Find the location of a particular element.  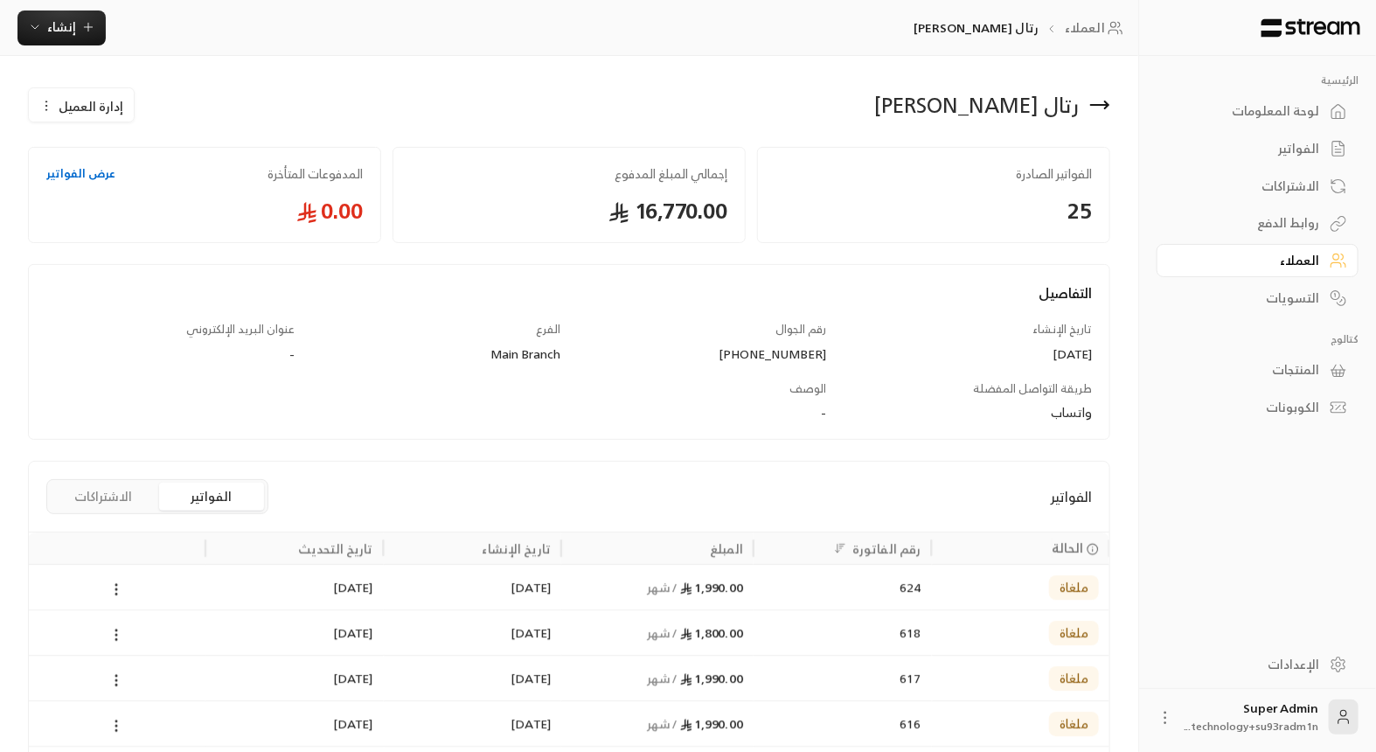

a: عرض الفواتير is located at coordinates (80, 174).